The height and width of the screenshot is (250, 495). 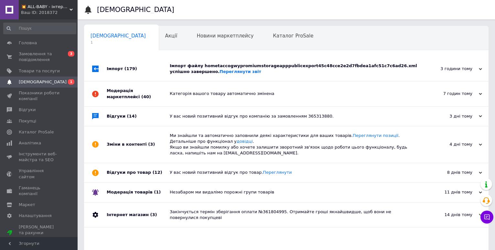 What do you see at coordinates (294, 69) in the screenshot?
I see `div: Імпорт файлу hometaccogwypromiumstorageapppublicexport45c48cce2e2d7fbdea1afc51c7c6ad26.xml успішн...` at bounding box center [294, 69].